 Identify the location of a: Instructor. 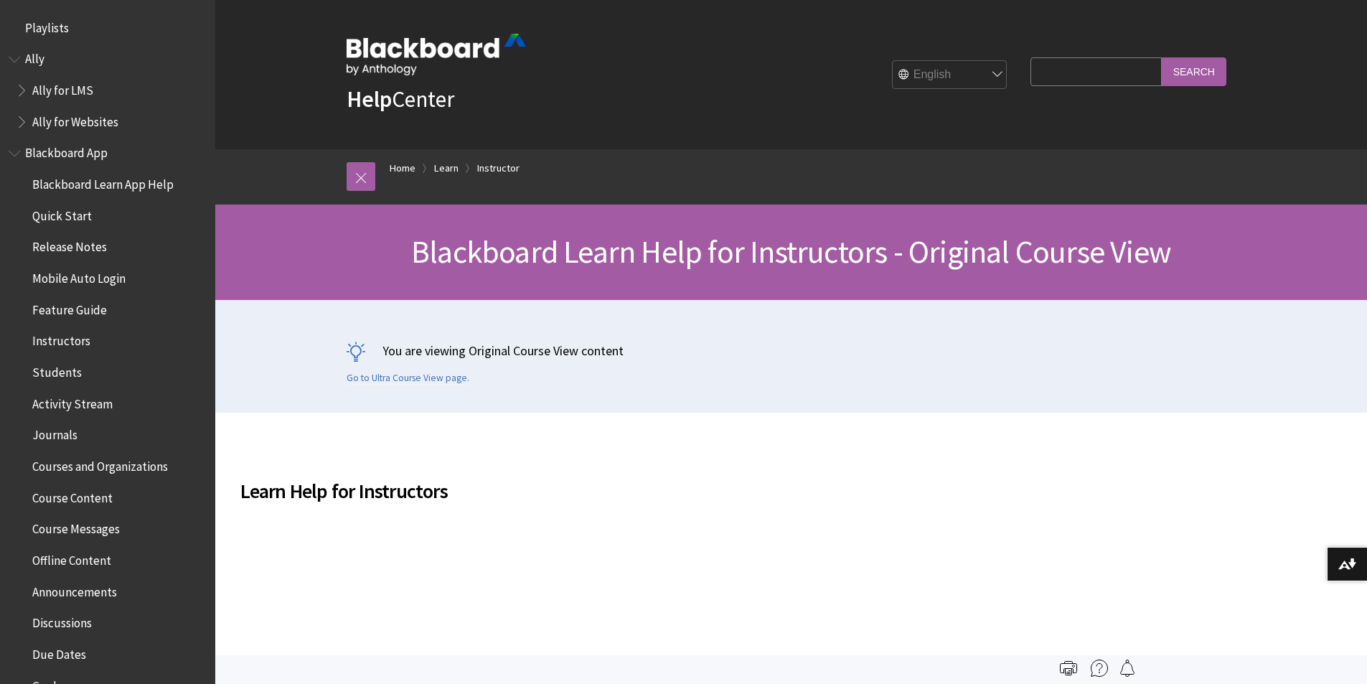
(498, 168).